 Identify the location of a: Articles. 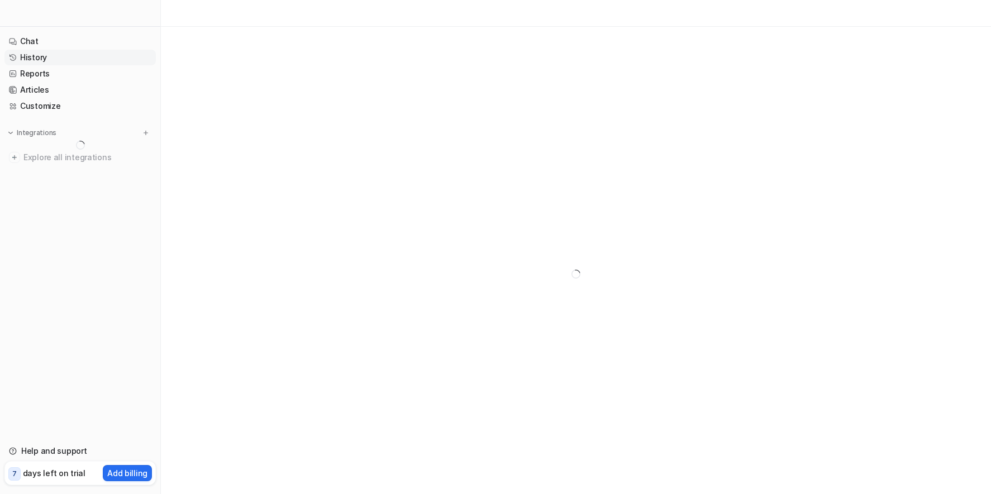
(80, 90).